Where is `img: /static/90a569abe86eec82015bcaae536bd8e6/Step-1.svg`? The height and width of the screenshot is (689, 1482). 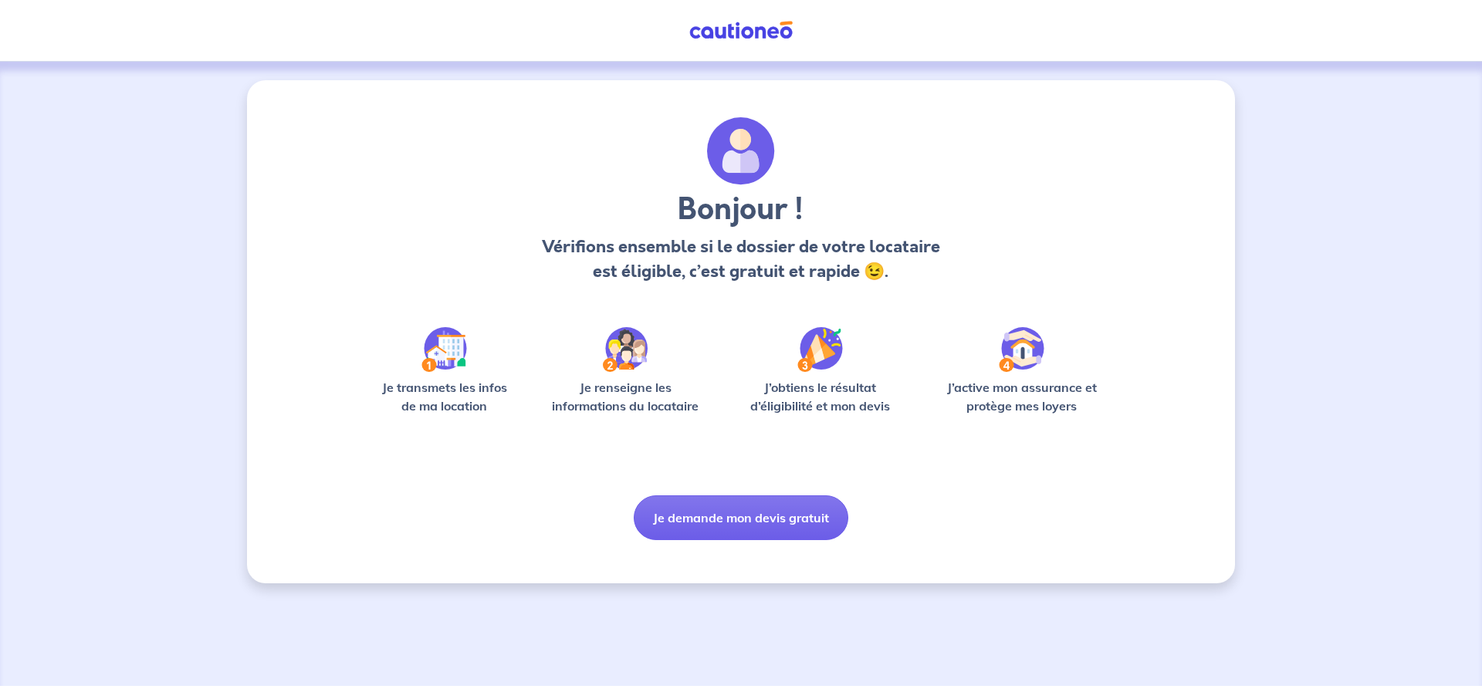
img: /static/90a569abe86eec82015bcaae536bd8e6/Step-1.svg is located at coordinates (444, 350).